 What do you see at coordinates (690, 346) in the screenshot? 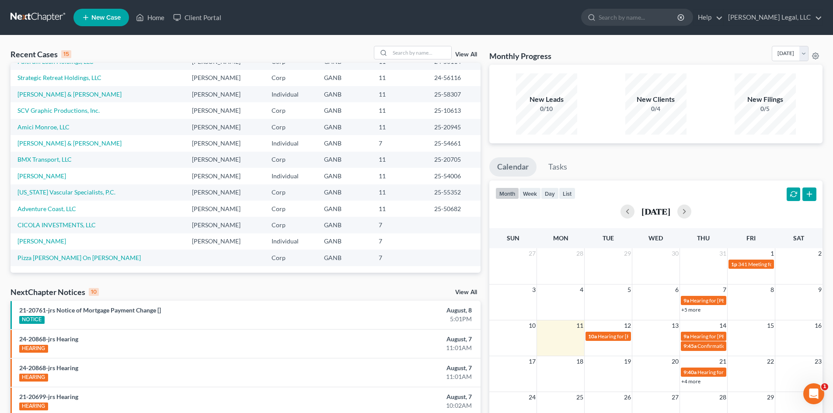
I see `span: 9:45a` at bounding box center [690, 346].